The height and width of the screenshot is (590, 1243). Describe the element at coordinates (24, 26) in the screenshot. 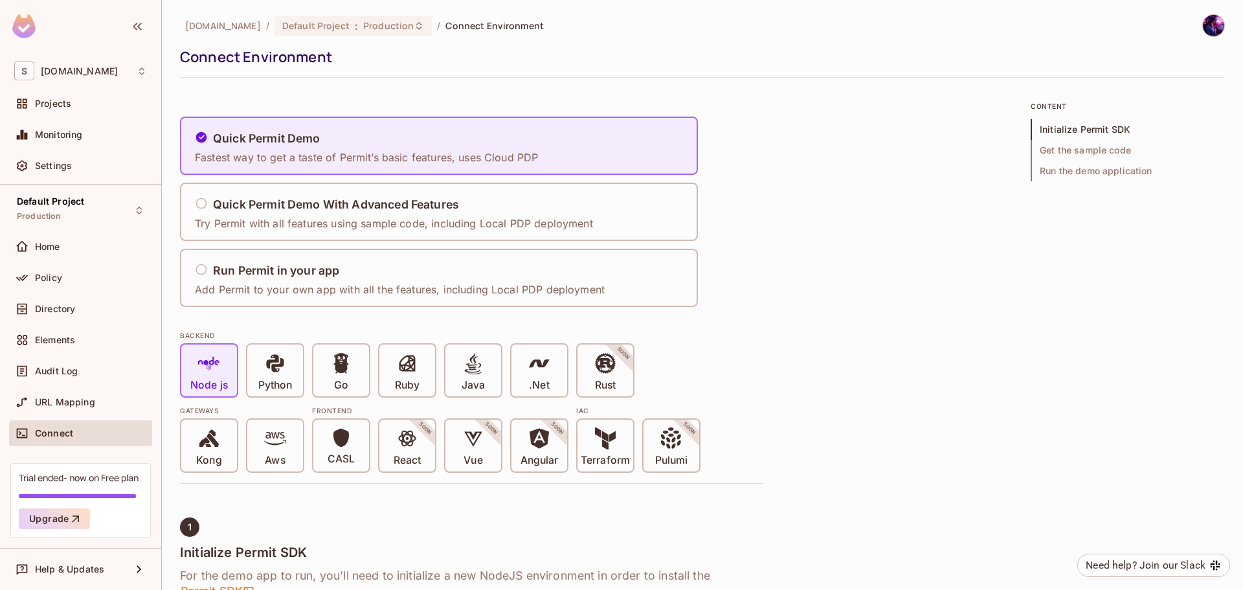

I see `img: SReyMgAAAABJRU5ErkJggg==` at that location.